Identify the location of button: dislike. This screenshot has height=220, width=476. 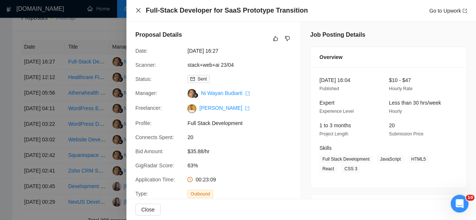
(287, 39).